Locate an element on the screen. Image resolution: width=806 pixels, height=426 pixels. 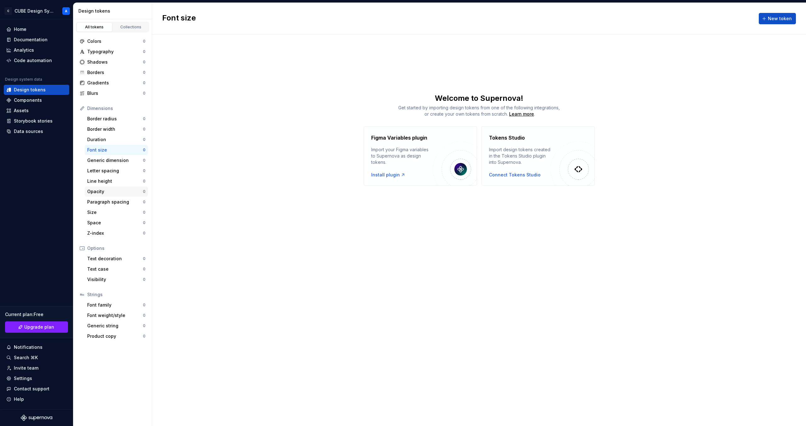
a: Learn more is located at coordinates (521, 114).